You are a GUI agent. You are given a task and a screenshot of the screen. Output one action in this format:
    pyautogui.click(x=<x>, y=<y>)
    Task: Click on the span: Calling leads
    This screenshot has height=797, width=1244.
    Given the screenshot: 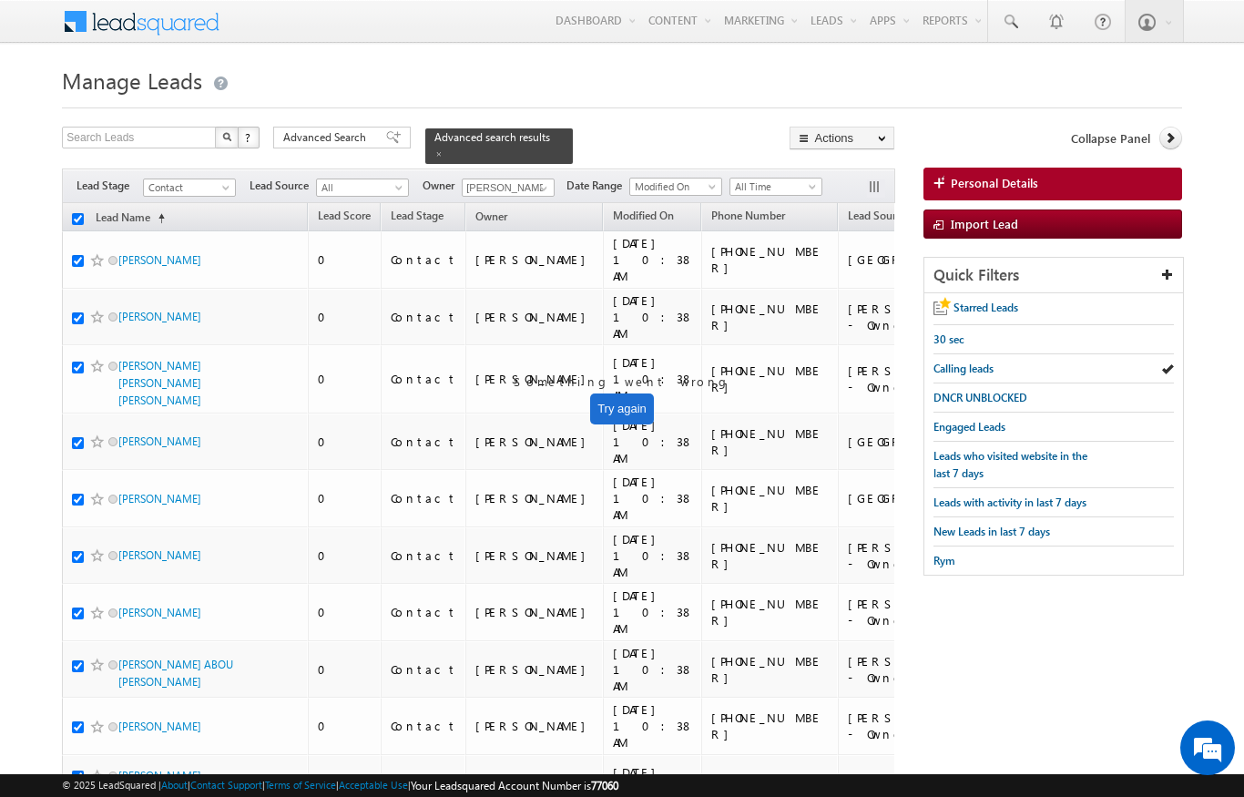 What is the action you would take?
    pyautogui.click(x=963, y=368)
    